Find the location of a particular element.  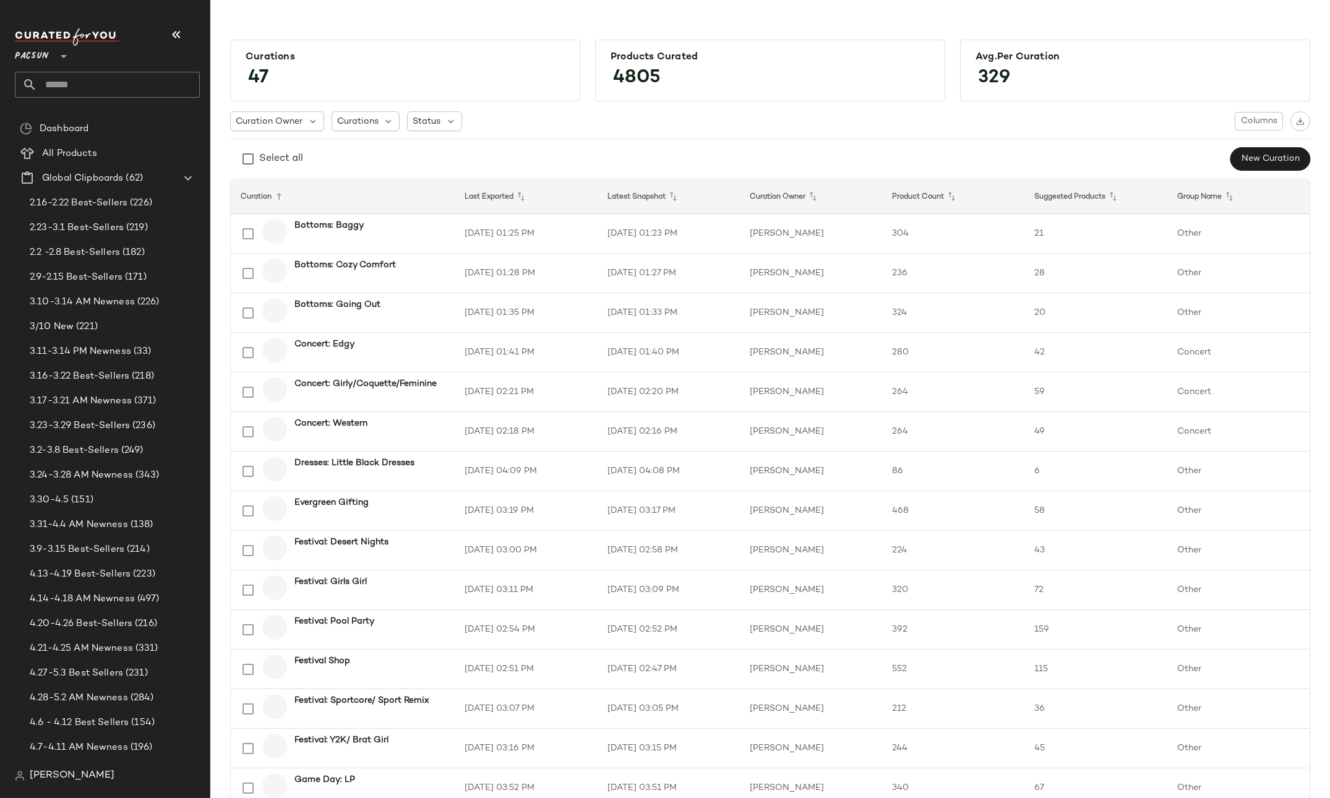

td: 58 is located at coordinates (1095, 511).